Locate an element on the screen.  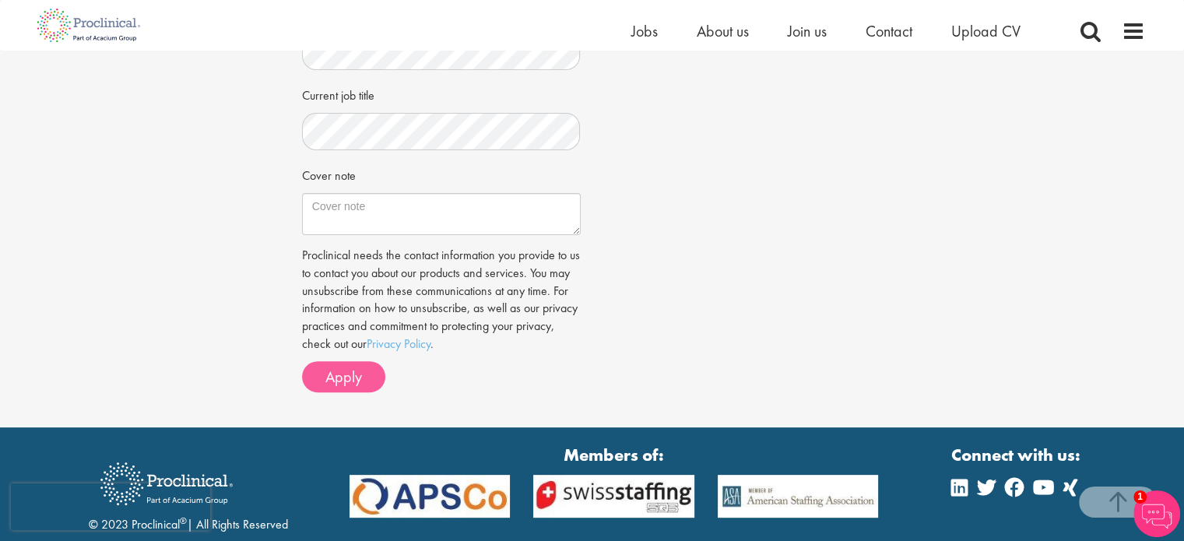
a: Privacy Policy is located at coordinates (399, 343).